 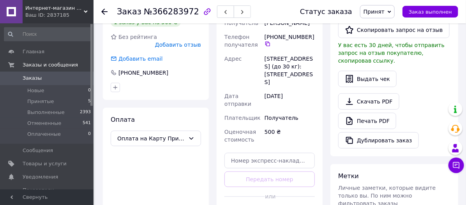 I want to click on span: Оценочная стоимость, so click(x=240, y=136).